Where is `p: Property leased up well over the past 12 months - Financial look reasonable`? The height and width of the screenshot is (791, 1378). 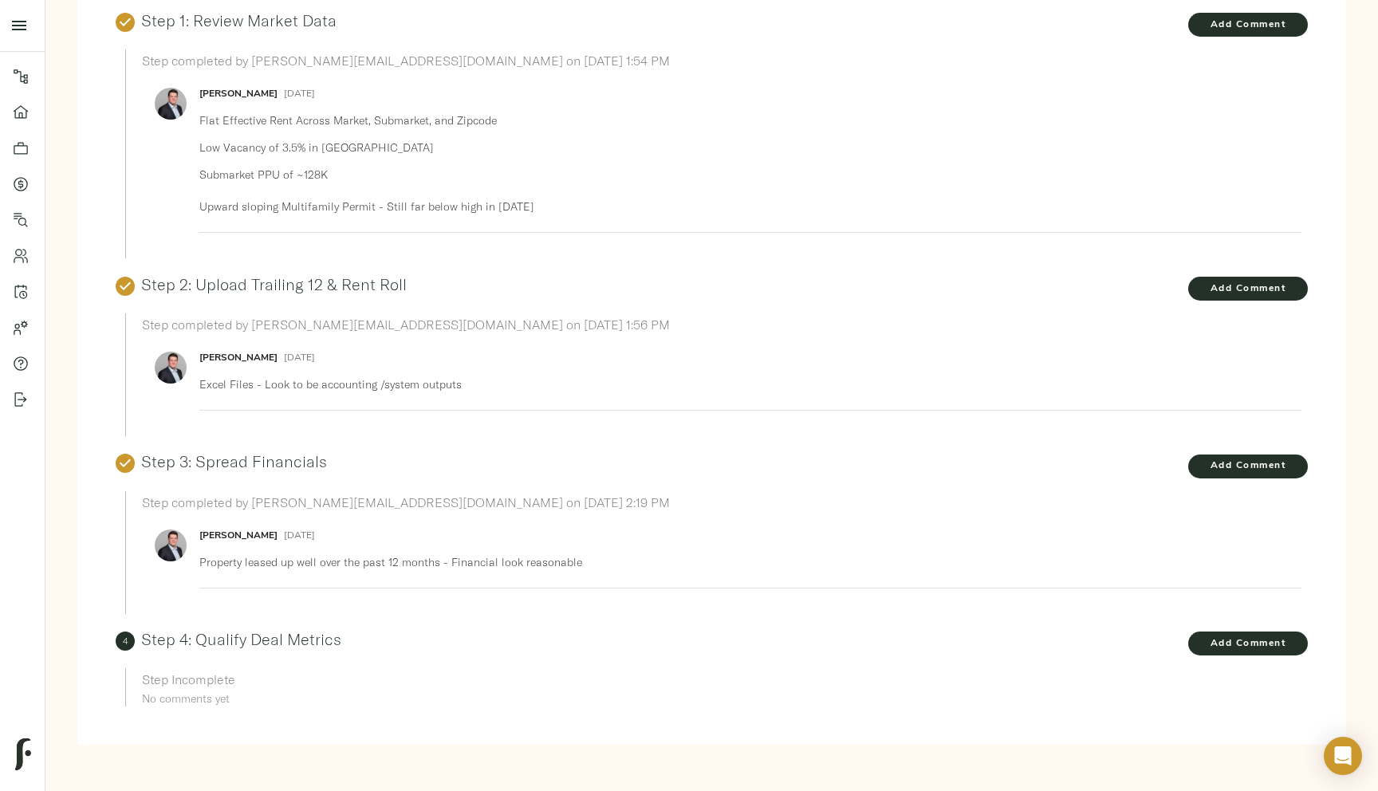
p: Property leased up well over the past 12 months - Financial look reasonable is located at coordinates (744, 562).